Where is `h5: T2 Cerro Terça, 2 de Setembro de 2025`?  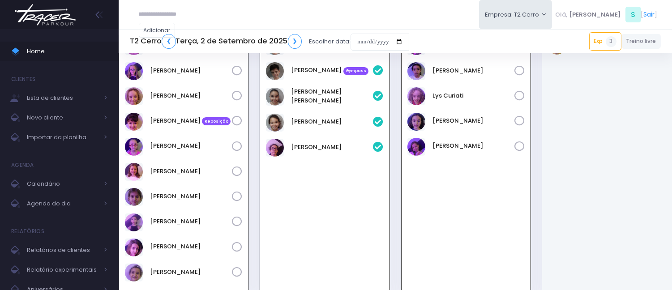 h5: T2 Cerro Terça, 2 de Setembro de 2025 is located at coordinates (216, 41).